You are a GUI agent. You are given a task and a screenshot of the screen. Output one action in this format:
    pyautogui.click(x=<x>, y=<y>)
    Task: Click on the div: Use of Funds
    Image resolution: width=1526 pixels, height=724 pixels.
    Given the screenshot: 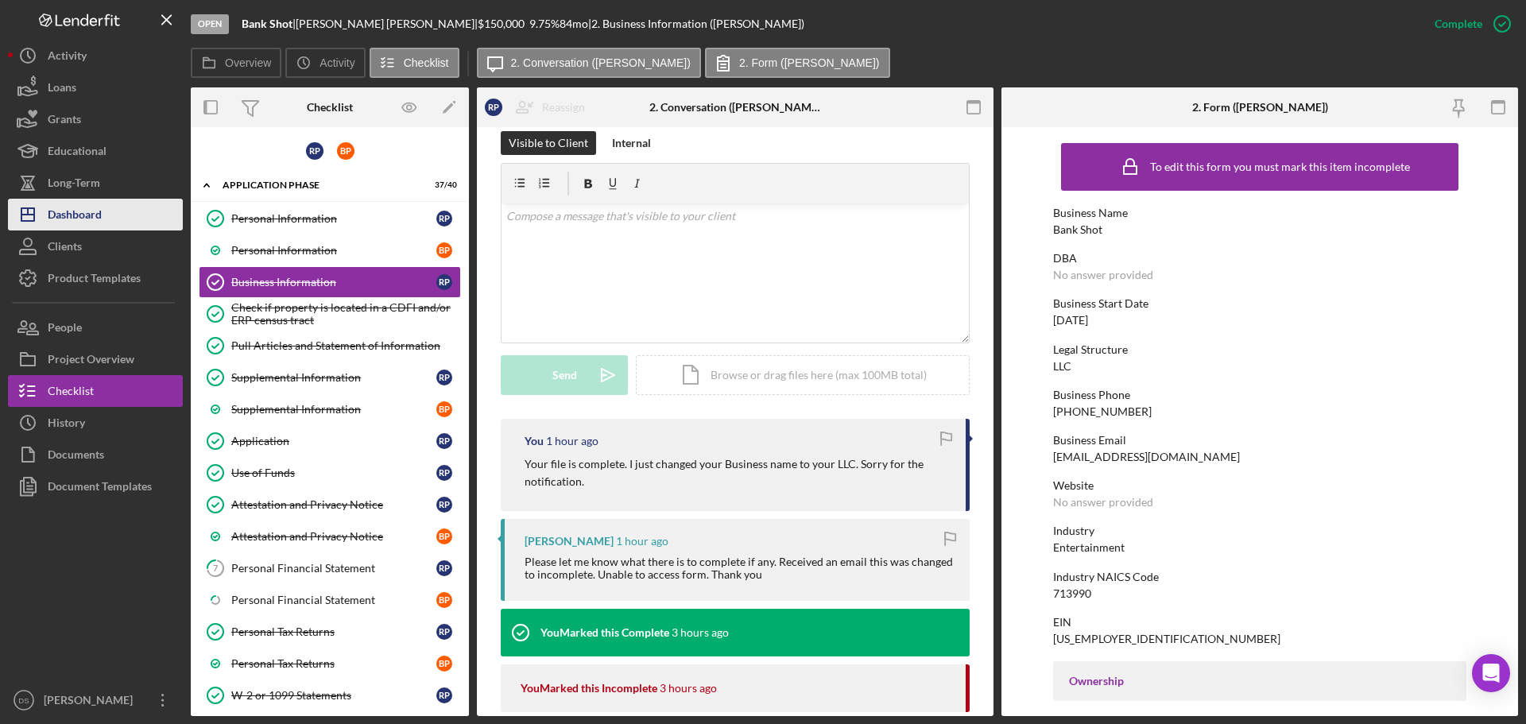 What is the action you would take?
    pyautogui.click(x=334, y=473)
    